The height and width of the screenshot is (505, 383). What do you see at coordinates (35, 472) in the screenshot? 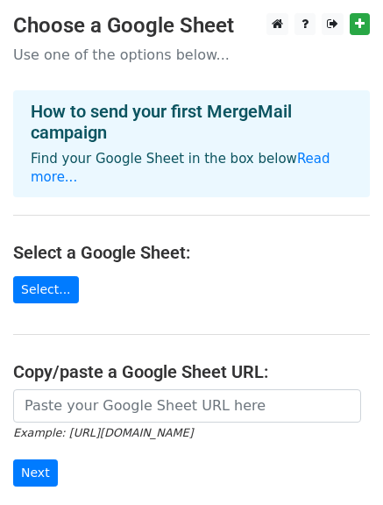
I see `input: Next` at bounding box center [35, 472].